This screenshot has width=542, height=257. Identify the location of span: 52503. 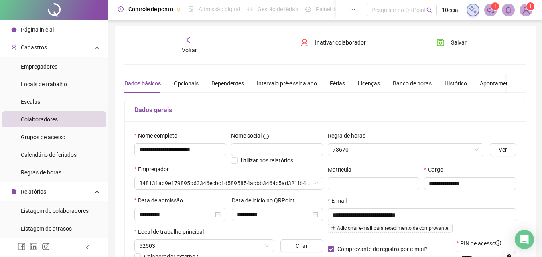
(204, 246).